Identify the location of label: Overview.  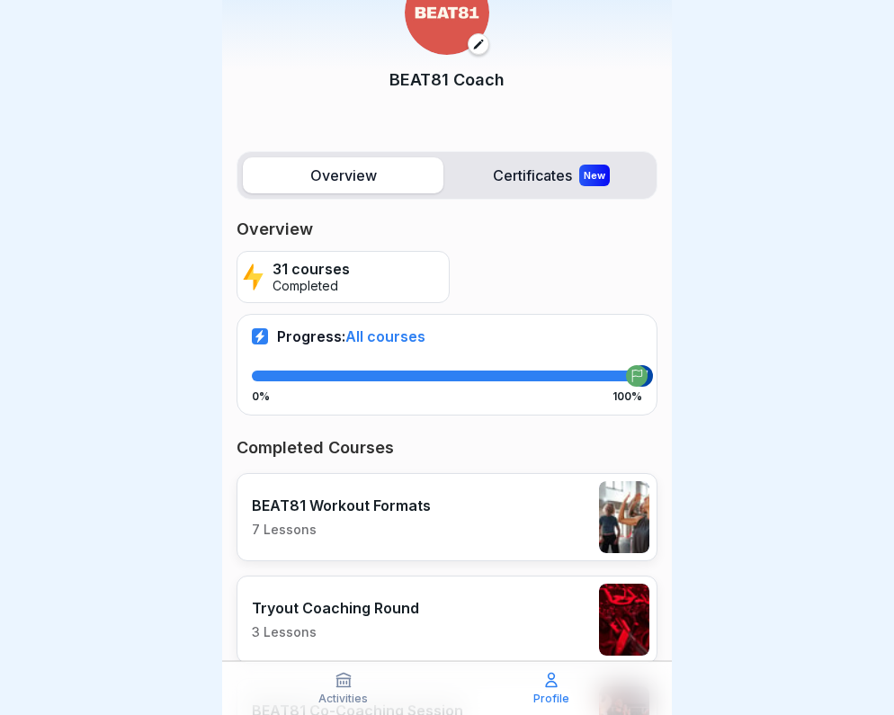
(342, 175).